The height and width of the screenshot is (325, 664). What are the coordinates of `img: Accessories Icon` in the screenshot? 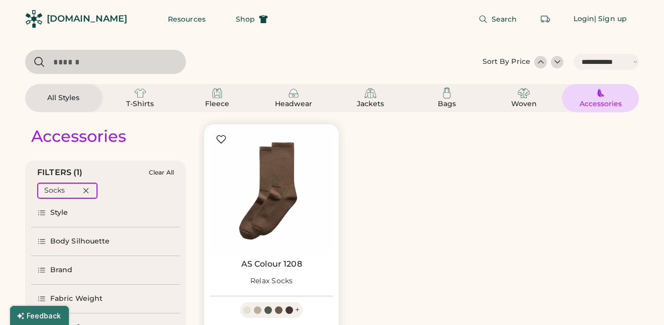 It's located at (601, 93).